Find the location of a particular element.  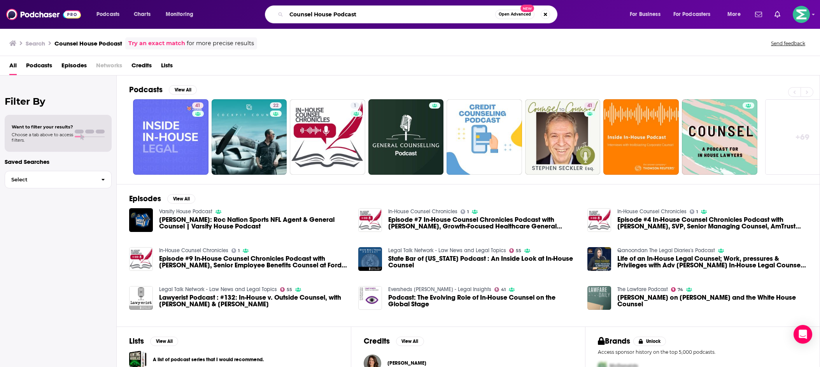

a: EpisodesView All is located at coordinates (162, 198).